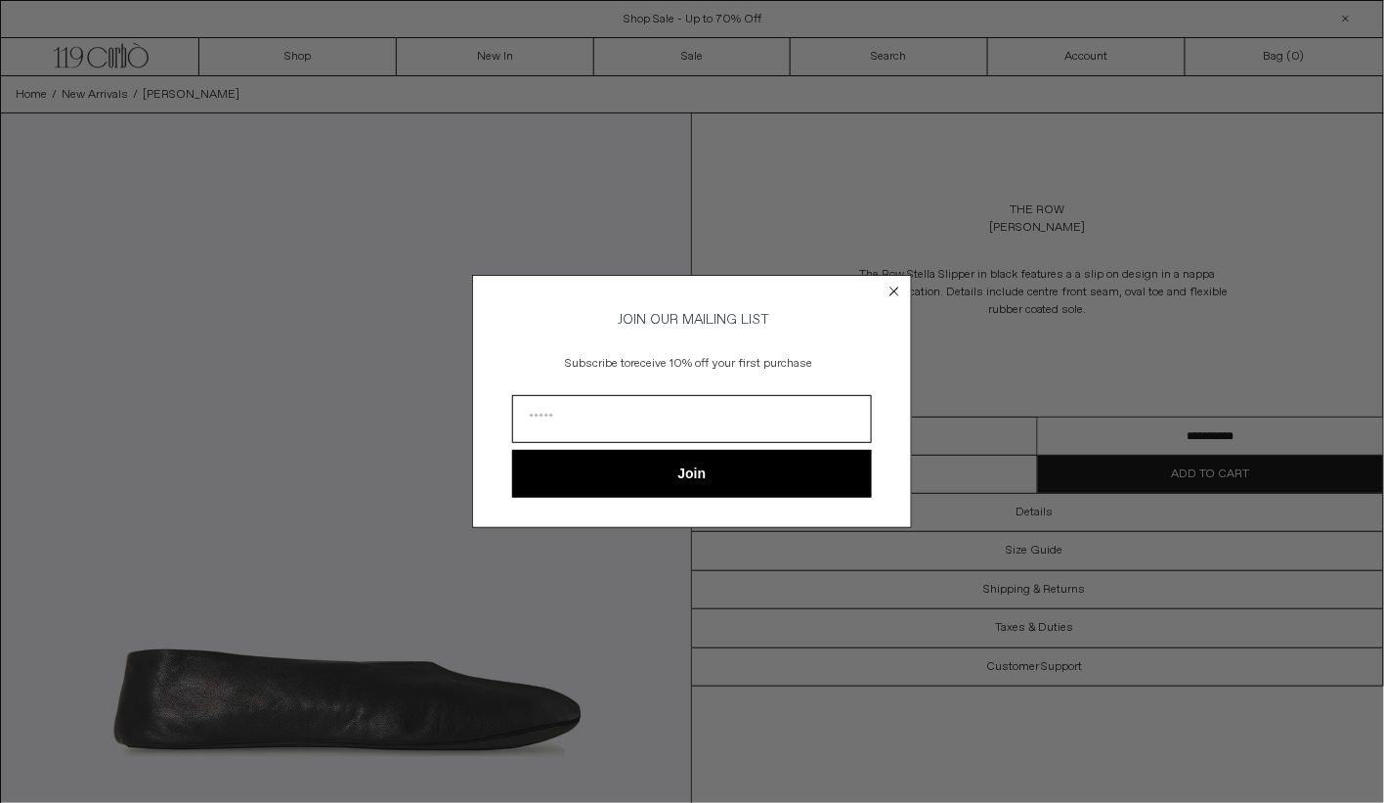  I want to click on span: Subscribe to, so click(598, 364).